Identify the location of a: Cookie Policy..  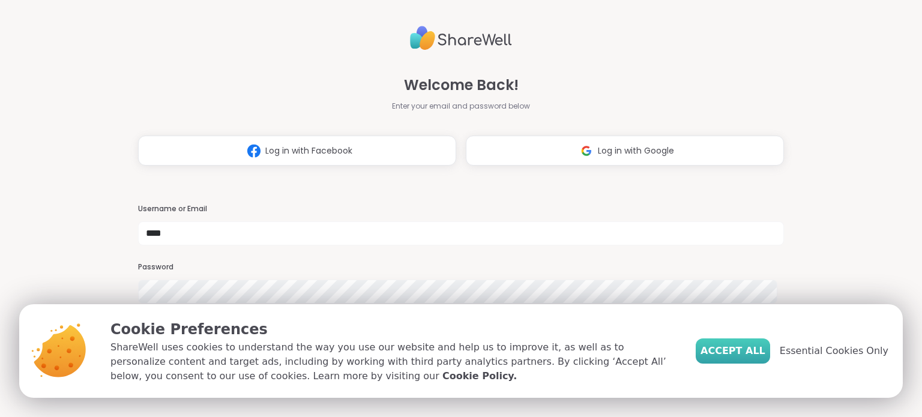
(480, 376).